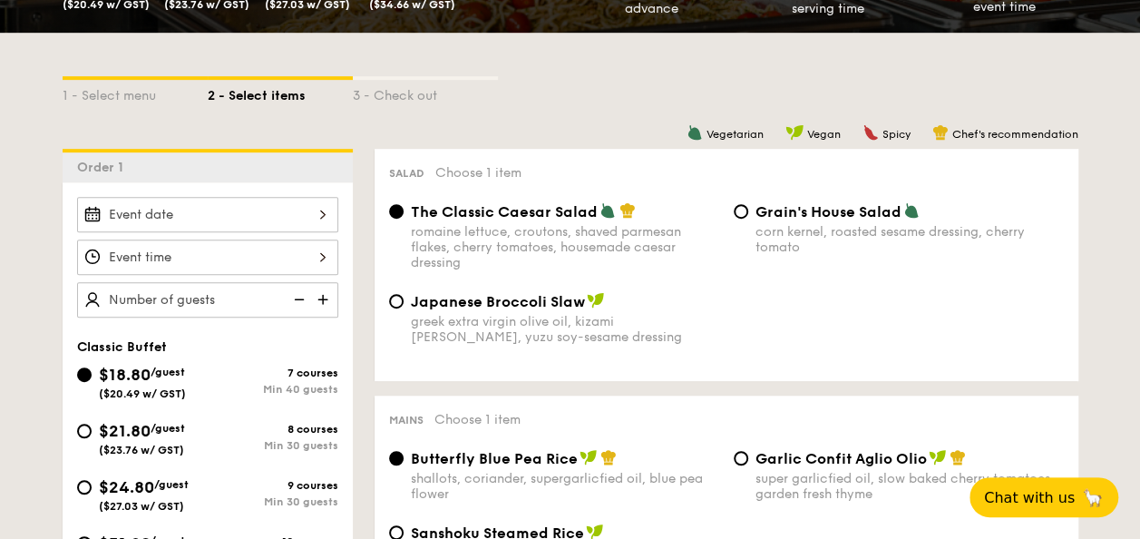  What do you see at coordinates (565, 486) in the screenshot?
I see `div: shallots, coriander, supergarlicfied oil, blue pea flower` at bounding box center [565, 486].